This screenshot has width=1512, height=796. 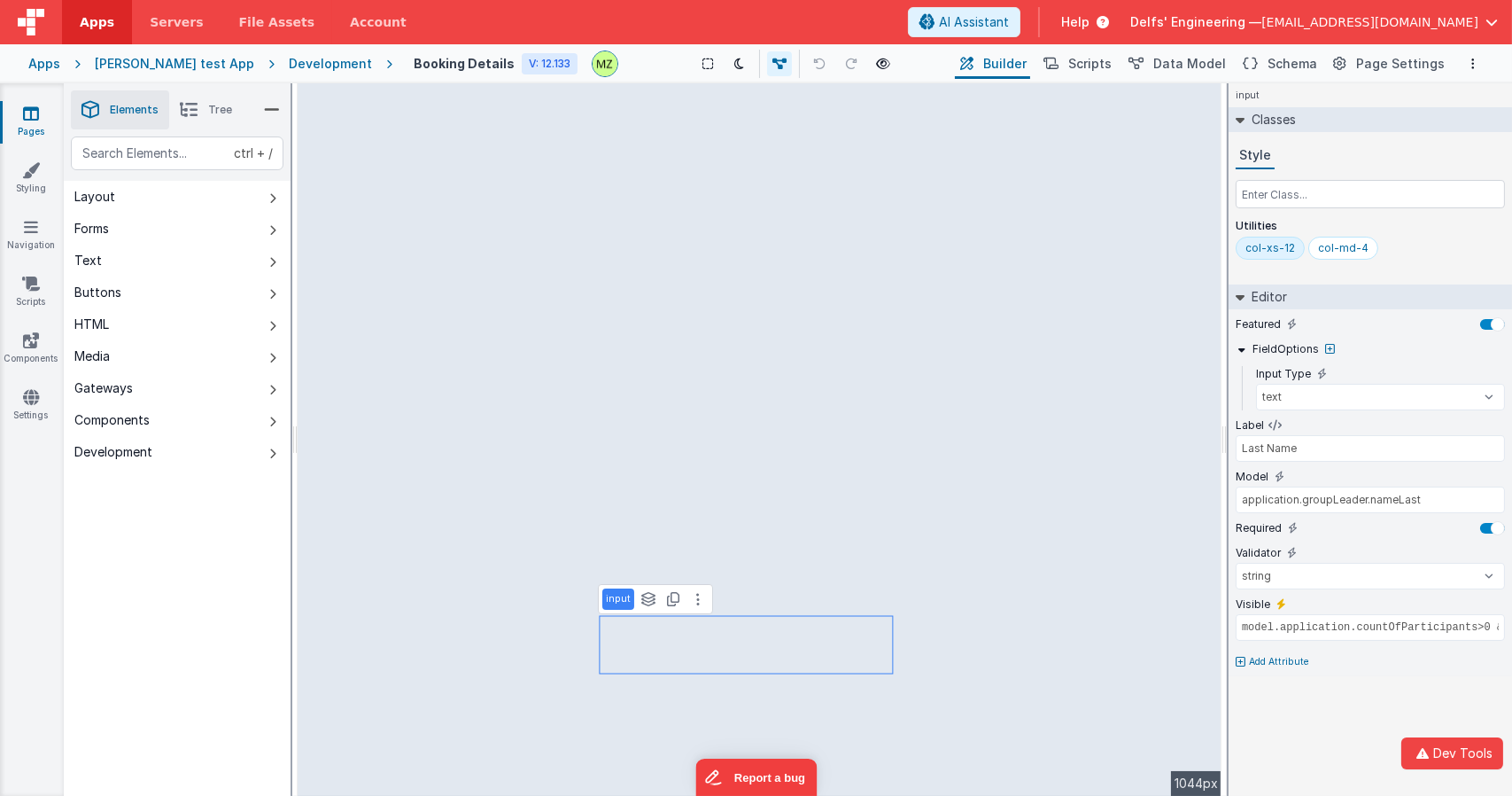 I want to click on button: Forms, so click(x=177, y=229).